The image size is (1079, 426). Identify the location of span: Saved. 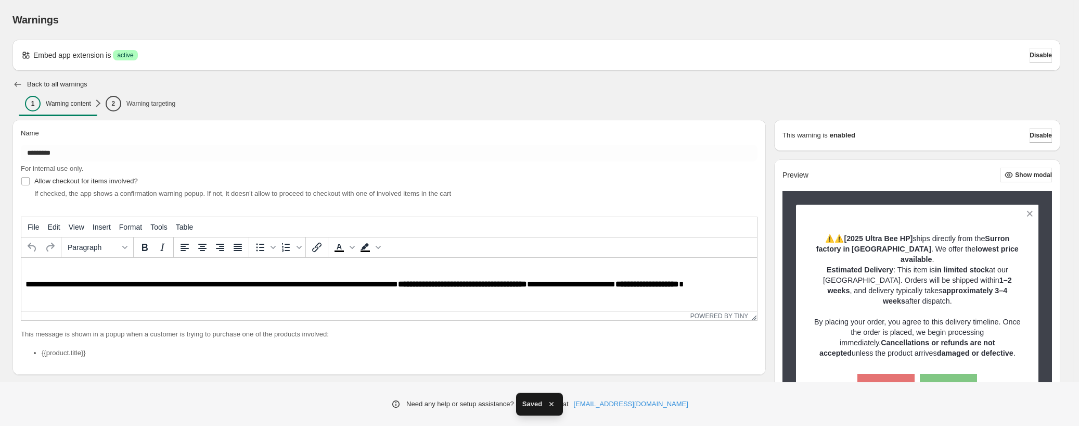
(532, 404).